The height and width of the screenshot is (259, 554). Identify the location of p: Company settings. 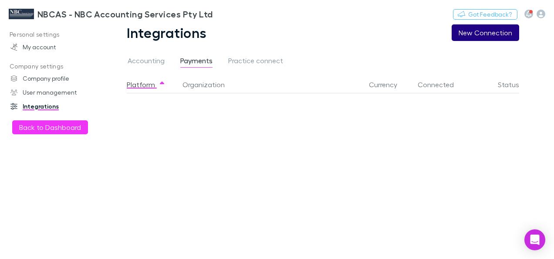
(56, 66).